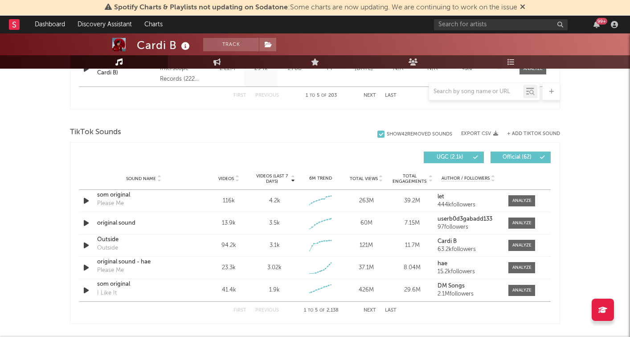 The height and width of the screenshot is (337, 630). I want to click on div: Girls Like You (feat. Cardi B), so click(126, 69).